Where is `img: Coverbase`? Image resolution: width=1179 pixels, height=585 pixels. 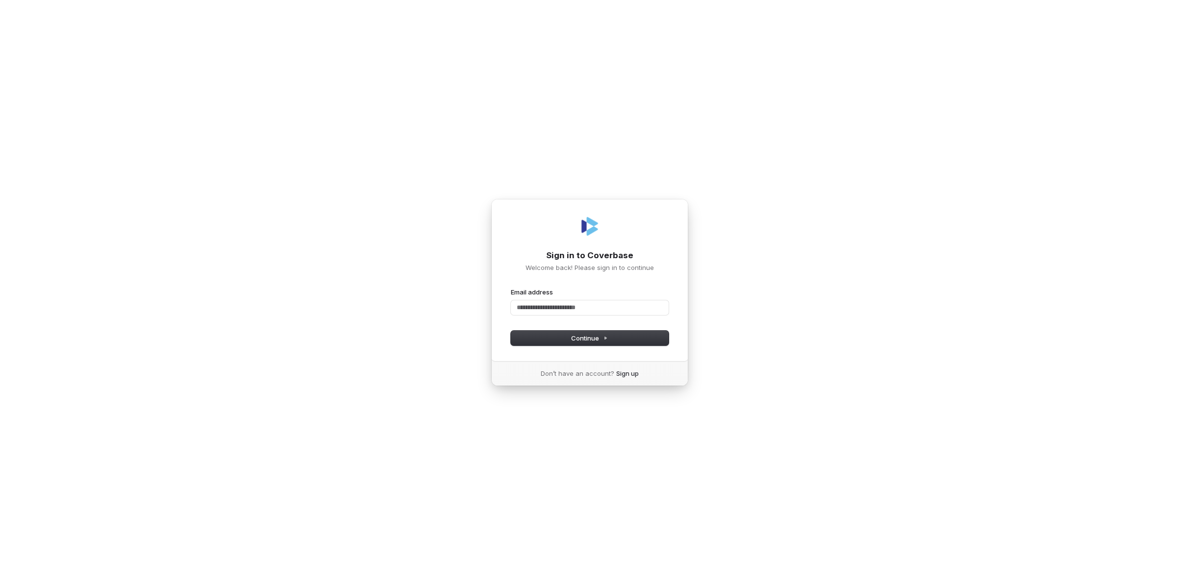
img: Coverbase is located at coordinates (590, 226).